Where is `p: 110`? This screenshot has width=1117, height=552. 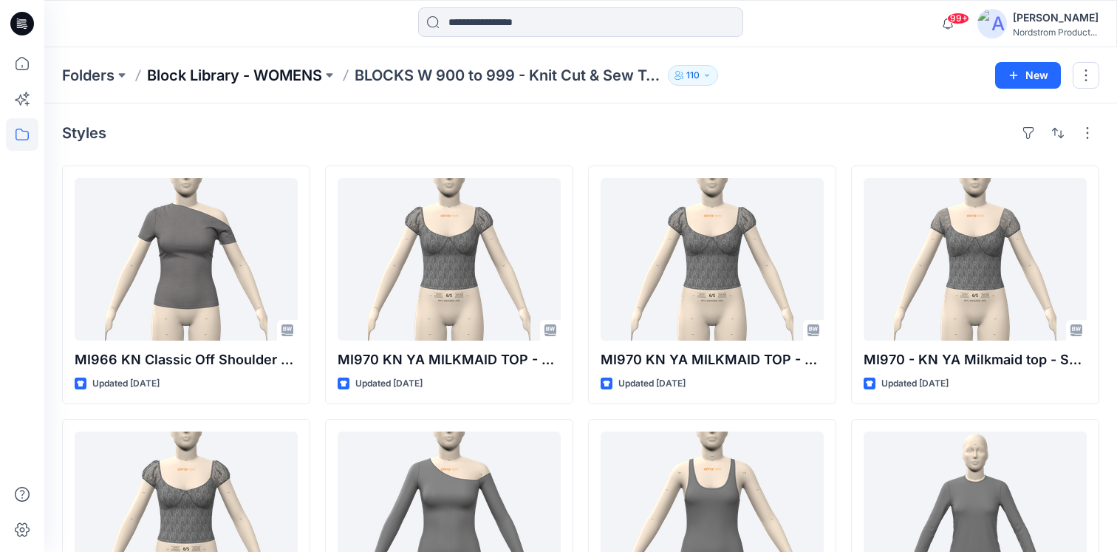
p: 110 is located at coordinates (693, 75).